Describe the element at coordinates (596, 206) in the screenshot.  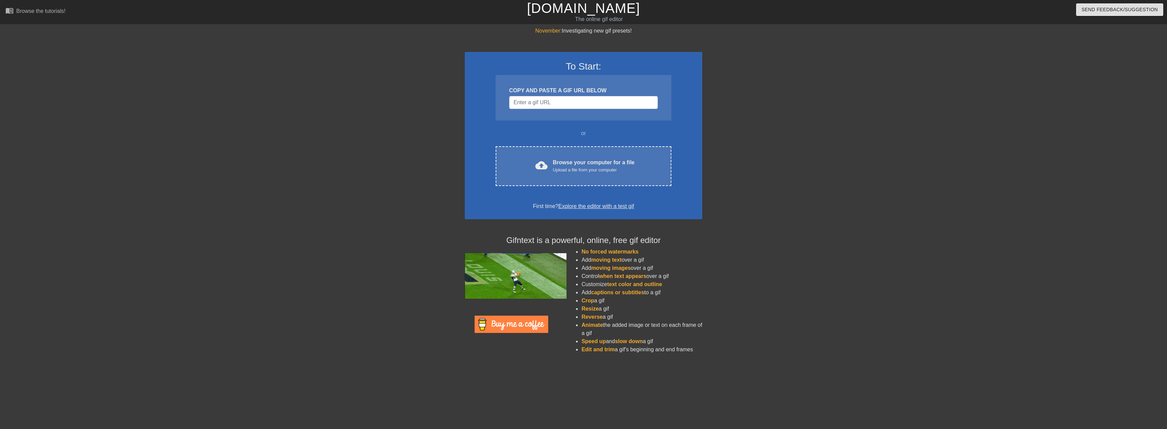
I see `a: Explore the editor with a test gif` at that location.